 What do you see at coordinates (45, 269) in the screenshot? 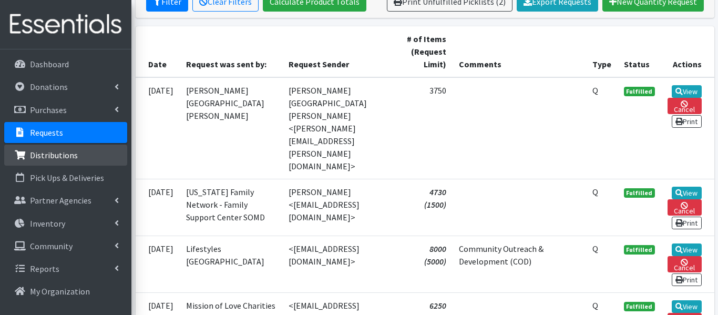
I see `p: Reports` at bounding box center [45, 269].